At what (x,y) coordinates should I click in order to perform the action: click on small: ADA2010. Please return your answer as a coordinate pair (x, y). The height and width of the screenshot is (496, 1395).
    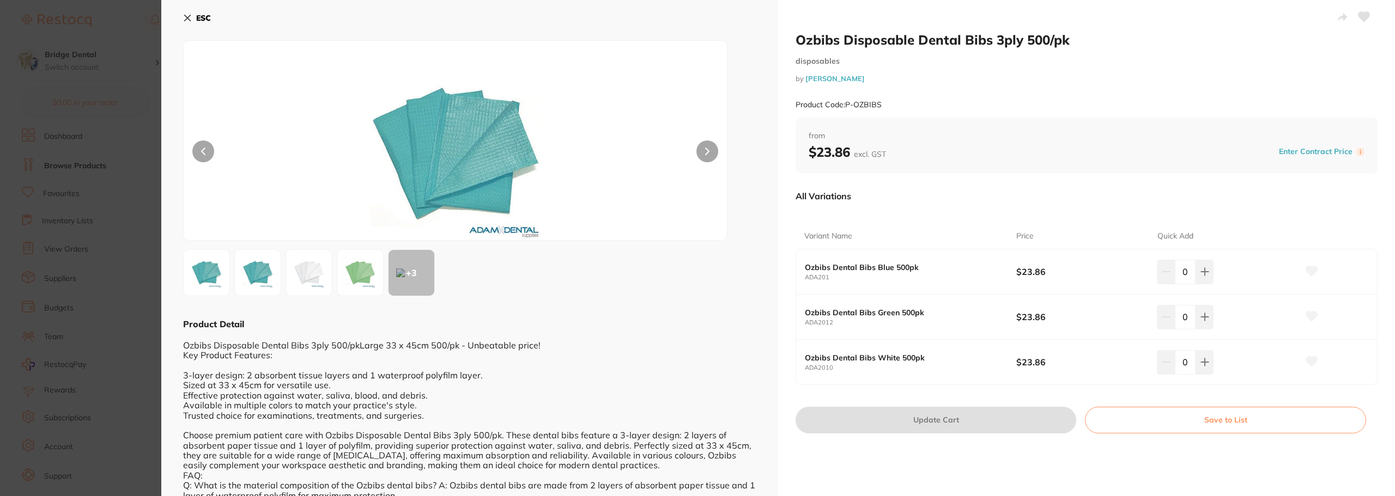
    Looking at the image, I should click on (910, 368).